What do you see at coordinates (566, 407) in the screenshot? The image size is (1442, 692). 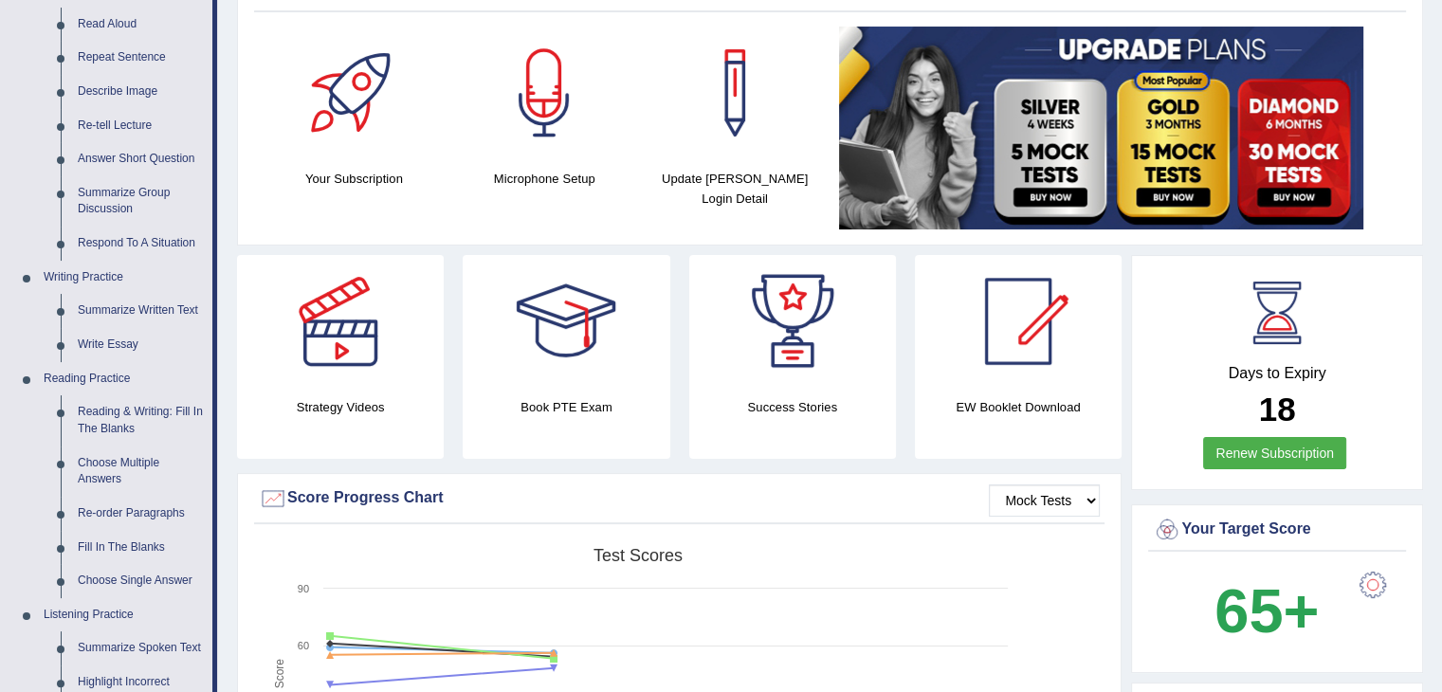 I see `h4: Book PTE Exam` at bounding box center [566, 407].